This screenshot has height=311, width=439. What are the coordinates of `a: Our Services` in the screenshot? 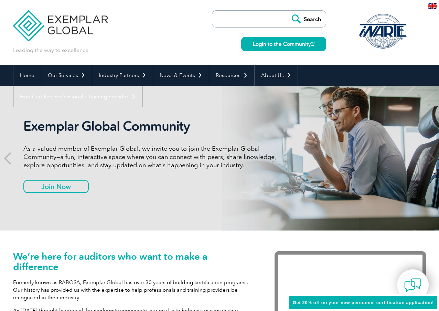 It's located at (66, 75).